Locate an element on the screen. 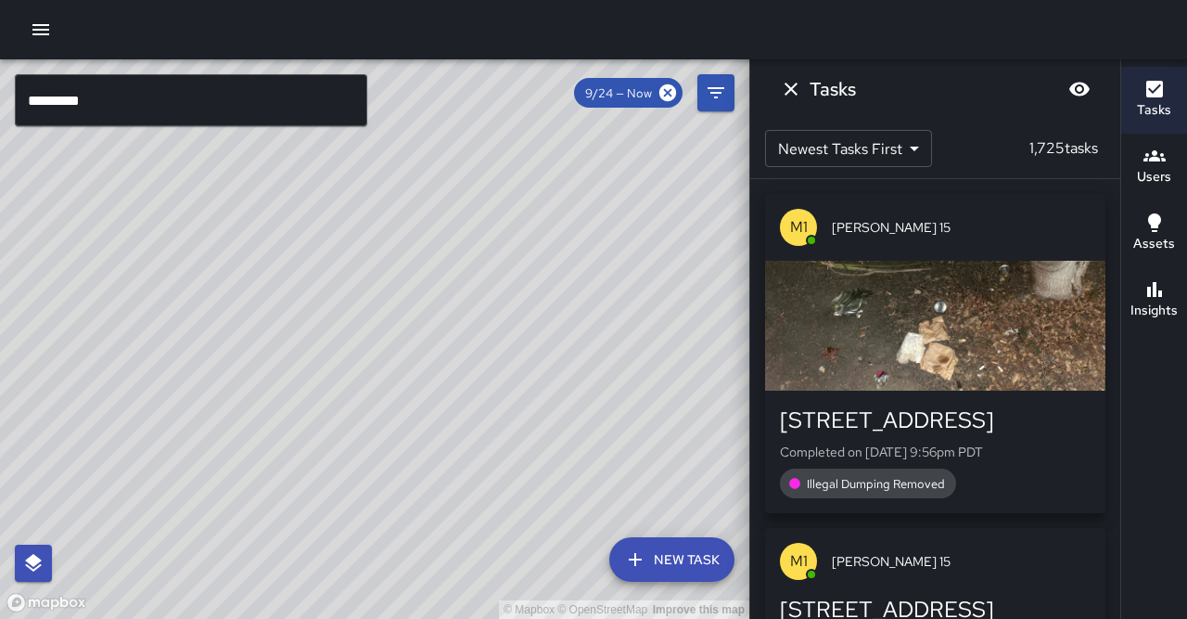 This screenshot has height=619, width=1187. button: Assets is located at coordinates (1154, 234).